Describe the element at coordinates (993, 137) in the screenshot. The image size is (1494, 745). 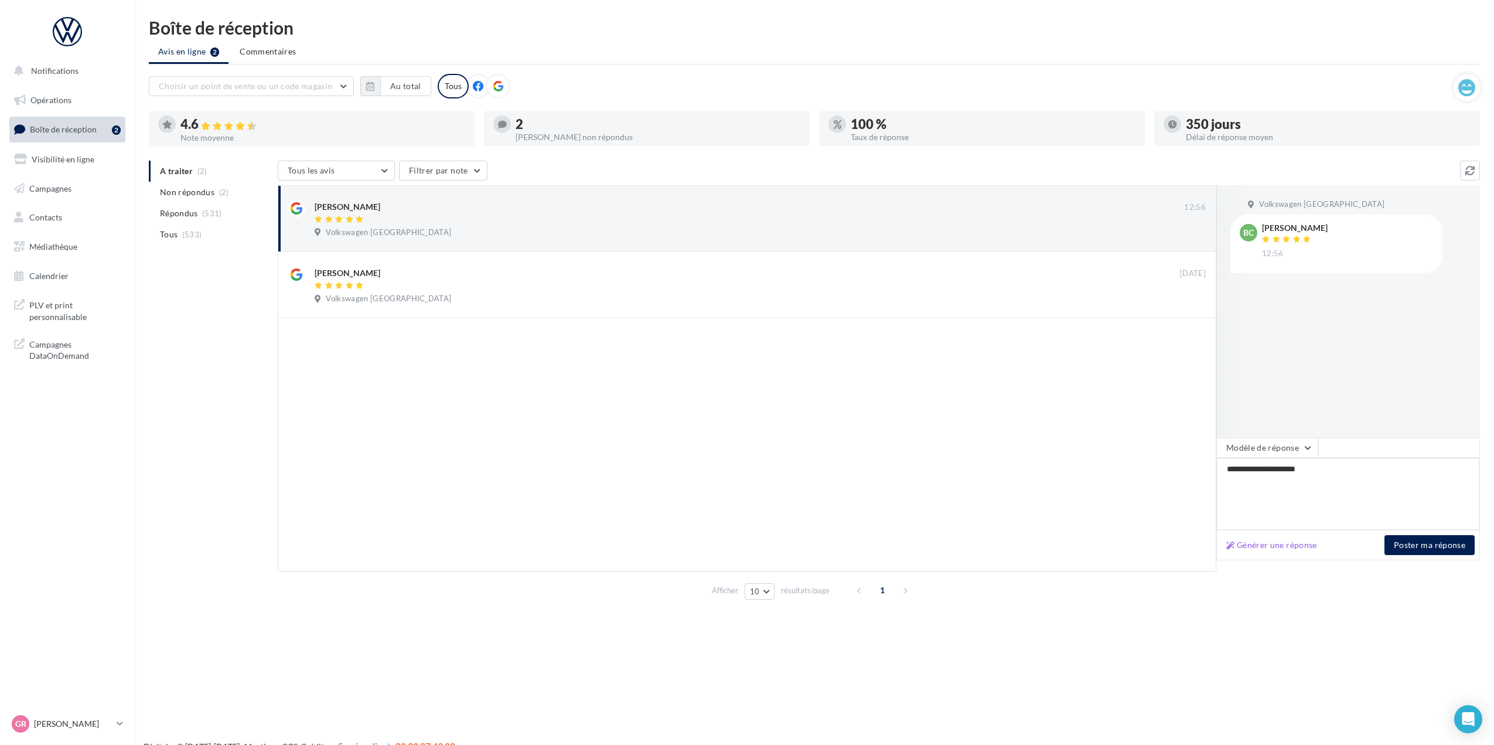
I see `div: Taux de réponse` at that location.